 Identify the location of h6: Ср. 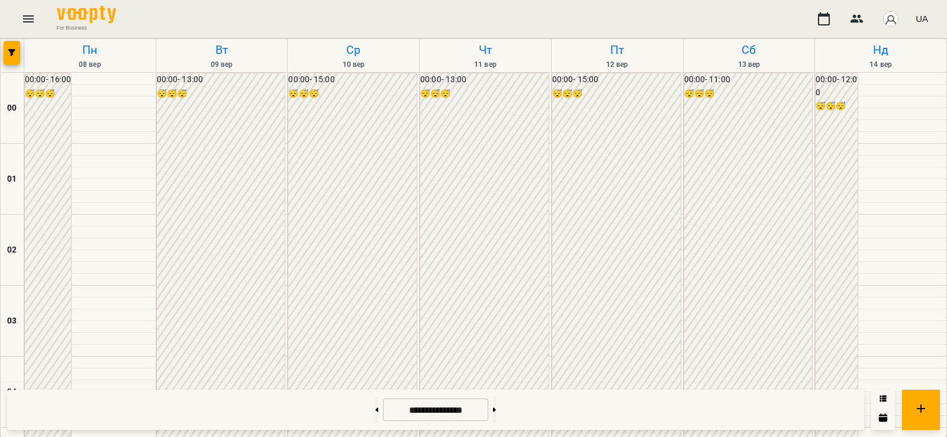
(353, 50).